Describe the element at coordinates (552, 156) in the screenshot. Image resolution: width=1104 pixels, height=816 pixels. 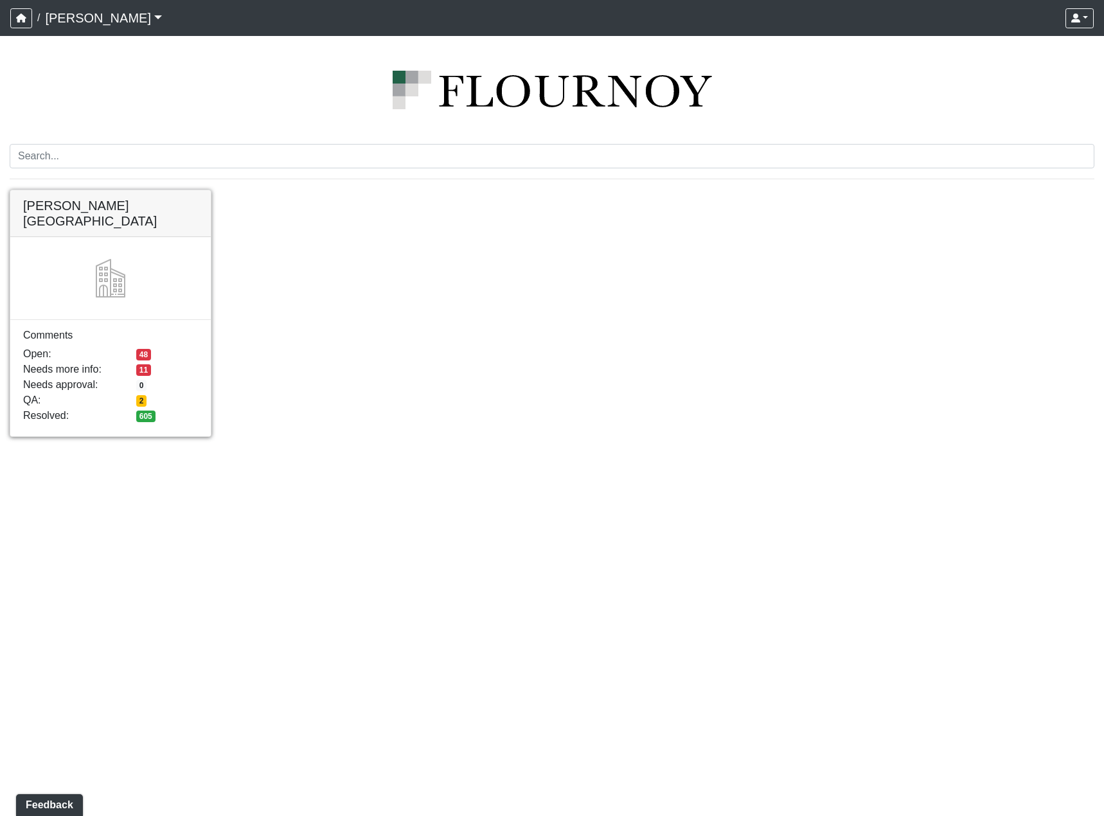
I see `input: Search` at that location.